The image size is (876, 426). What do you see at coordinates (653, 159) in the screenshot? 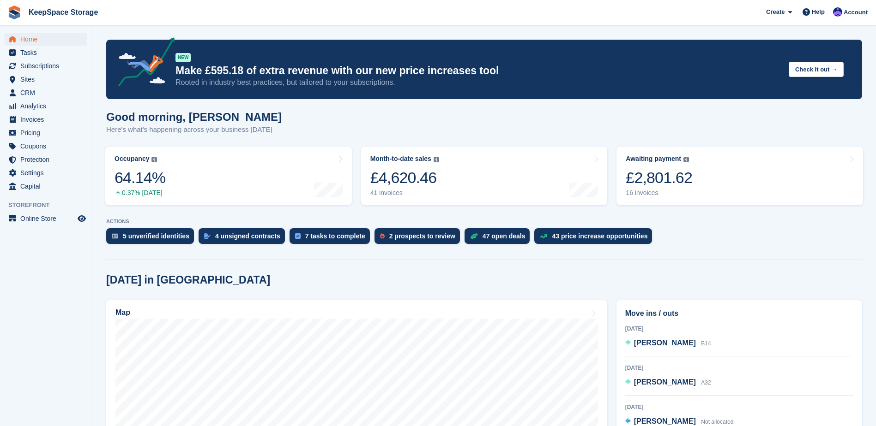
I see `div: Awaiting payment` at bounding box center [653, 159].